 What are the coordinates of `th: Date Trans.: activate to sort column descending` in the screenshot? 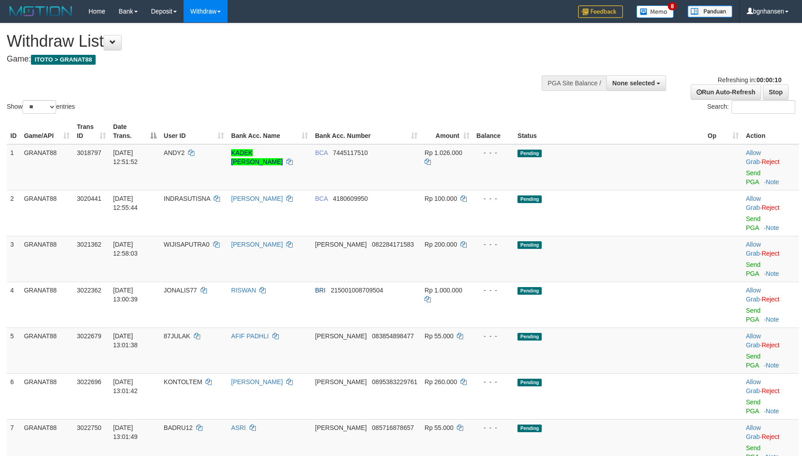 It's located at (135, 131).